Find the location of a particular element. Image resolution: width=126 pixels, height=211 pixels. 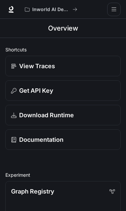

h2: Experiment is located at coordinates (63, 174).